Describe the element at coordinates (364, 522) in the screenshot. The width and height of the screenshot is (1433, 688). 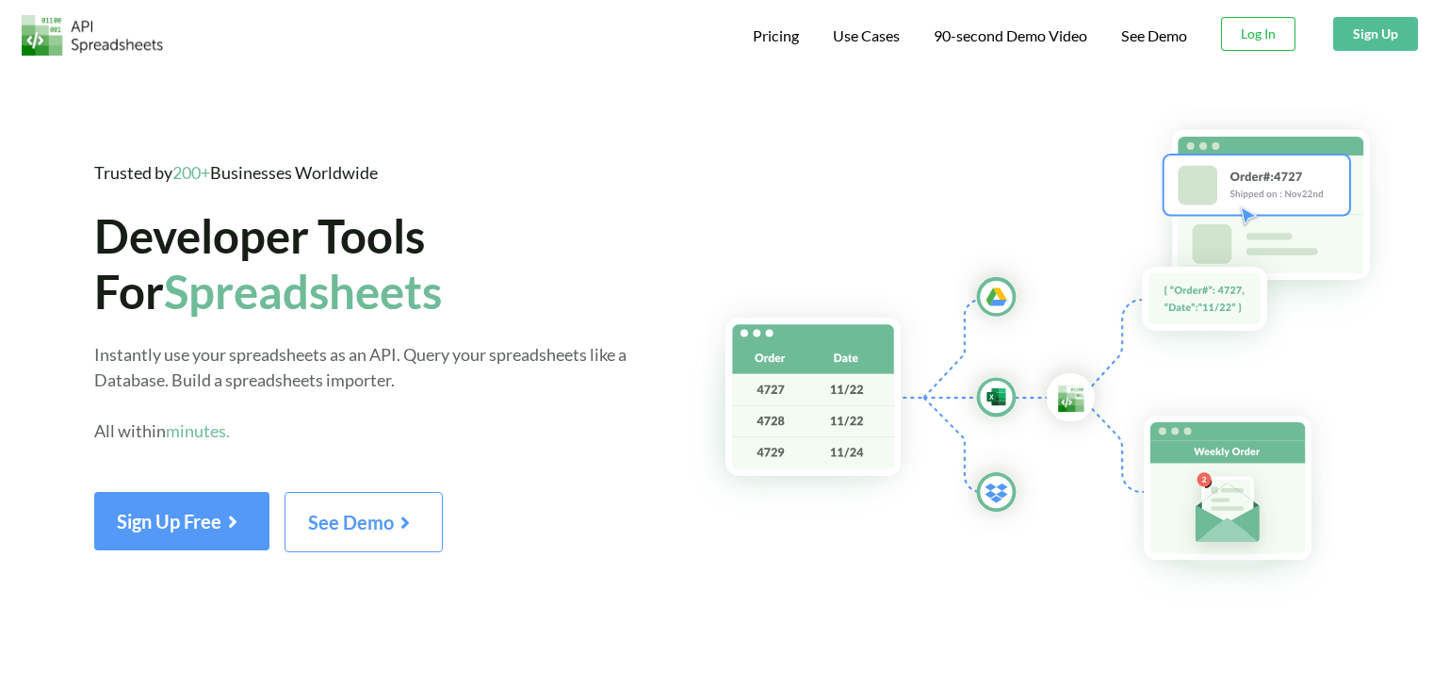
I see `button: See Demo` at that location.